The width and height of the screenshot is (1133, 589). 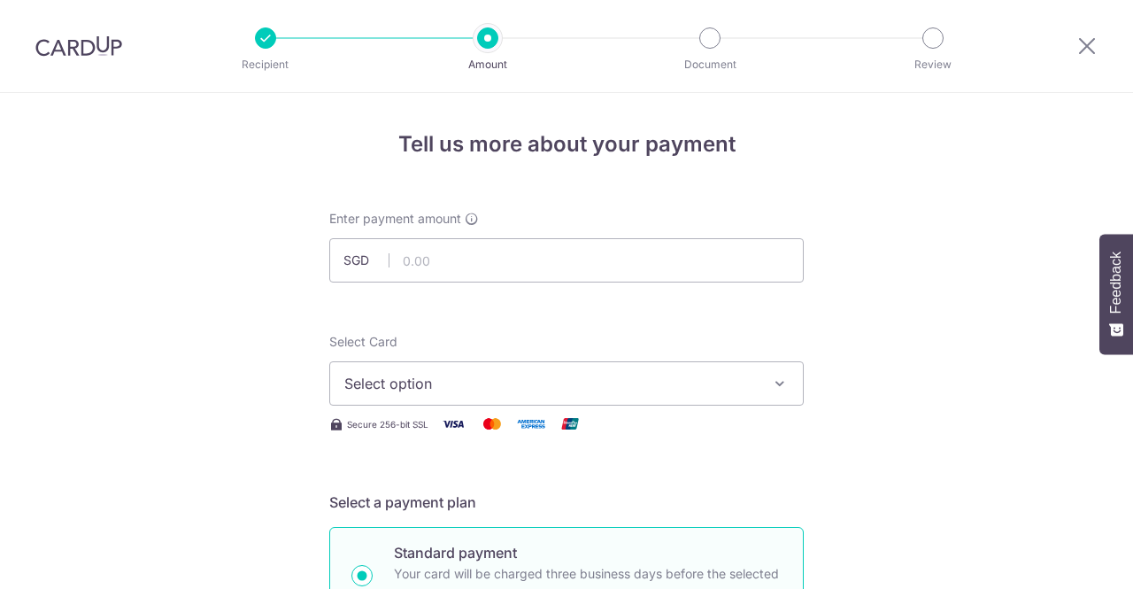 What do you see at coordinates (363, 341) in the screenshot?
I see `span: translation missing: en.payables.payment_networks.credit_card.summary.labels.select_card` at bounding box center [363, 341].